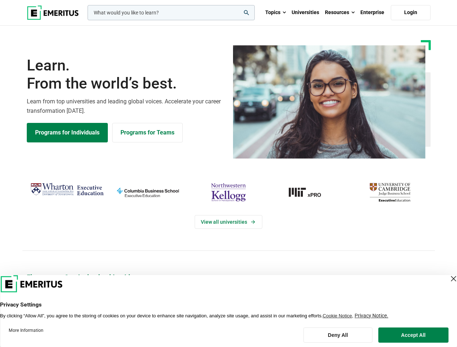  I want to click on a: columbia-business-school, so click(148, 192).